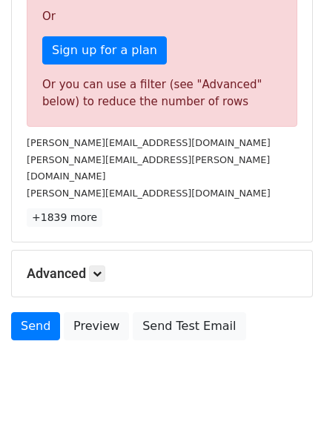 The width and height of the screenshot is (324, 433). What do you see at coordinates (104, 50) in the screenshot?
I see `a: Sign up for a plan` at bounding box center [104, 50].